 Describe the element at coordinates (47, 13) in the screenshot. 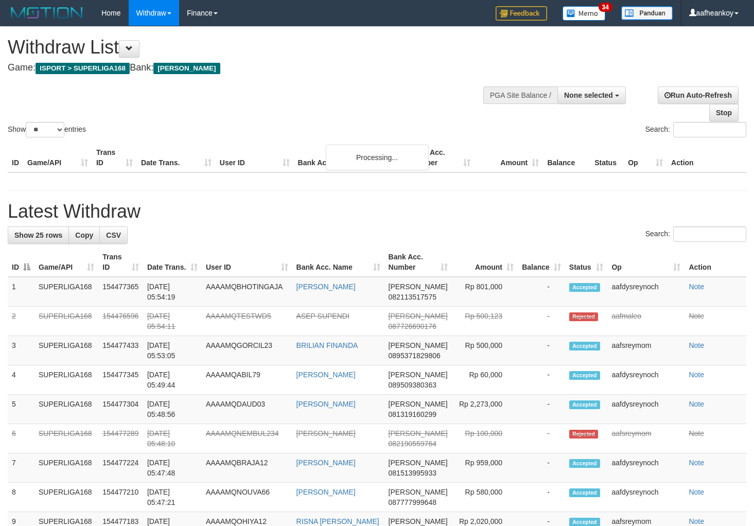

I see `img: MOTION_logo.png` at that location.